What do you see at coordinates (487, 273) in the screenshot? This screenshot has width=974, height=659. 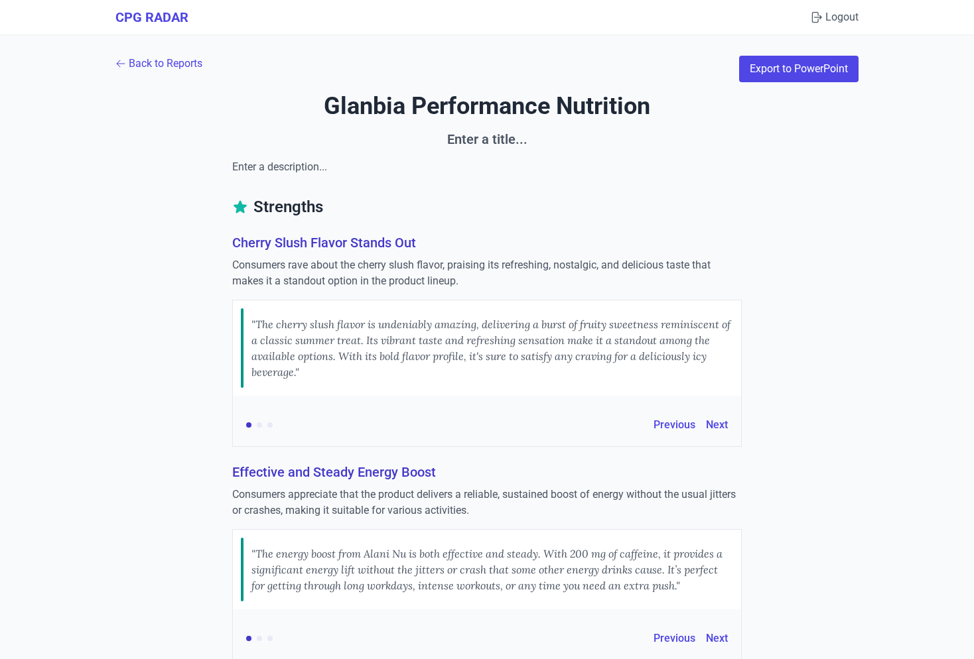 I see `p: Consumers rave about the cherry slush flavor, praising its refreshing, nostalgic, and delicious t...` at bounding box center [487, 273].